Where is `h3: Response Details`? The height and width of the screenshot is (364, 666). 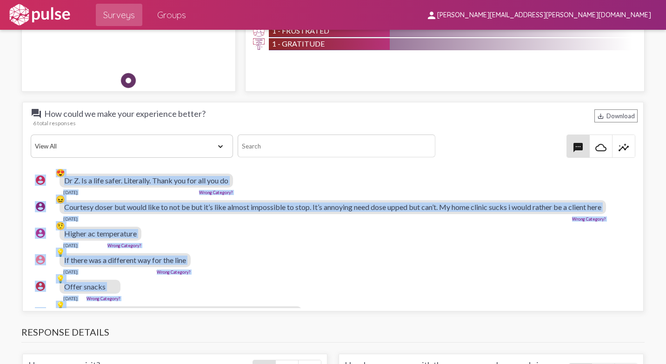
h3: Response Details is located at coordinates (333, 334).